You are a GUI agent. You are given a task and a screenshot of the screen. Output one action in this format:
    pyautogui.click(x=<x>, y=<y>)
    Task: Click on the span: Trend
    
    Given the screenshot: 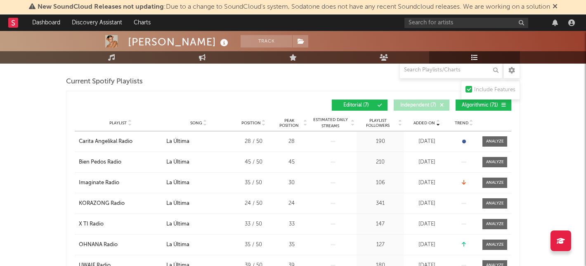 What is the action you would take?
    pyautogui.click(x=462, y=123)
    